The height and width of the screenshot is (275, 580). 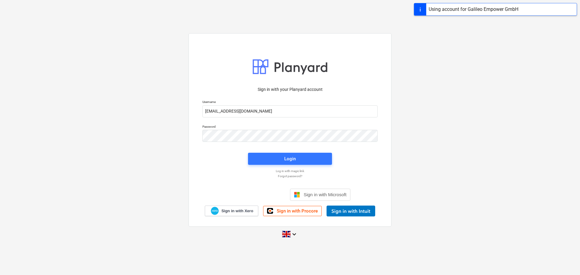 What do you see at coordinates (290, 176) in the screenshot?
I see `p: Forgot password?` at bounding box center [290, 176].